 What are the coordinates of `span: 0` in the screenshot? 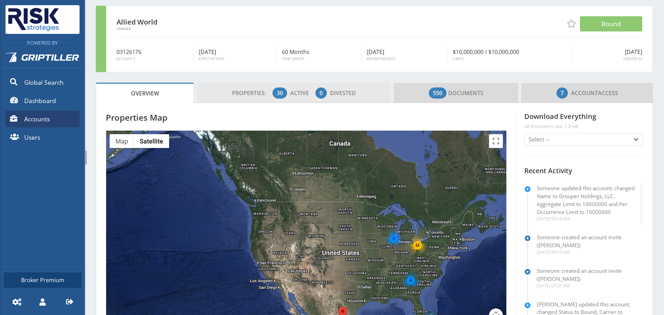 It's located at (321, 93).